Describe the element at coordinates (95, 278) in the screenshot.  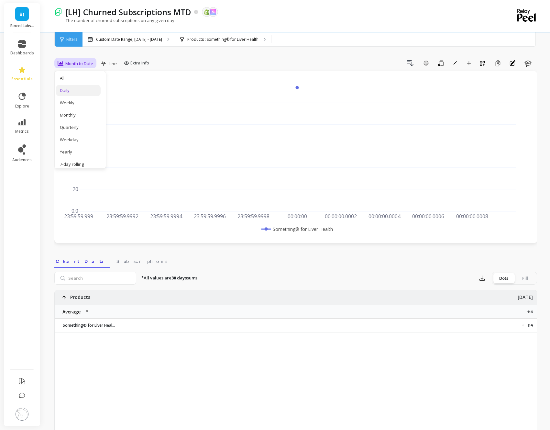
I see `input: Search` at that location.